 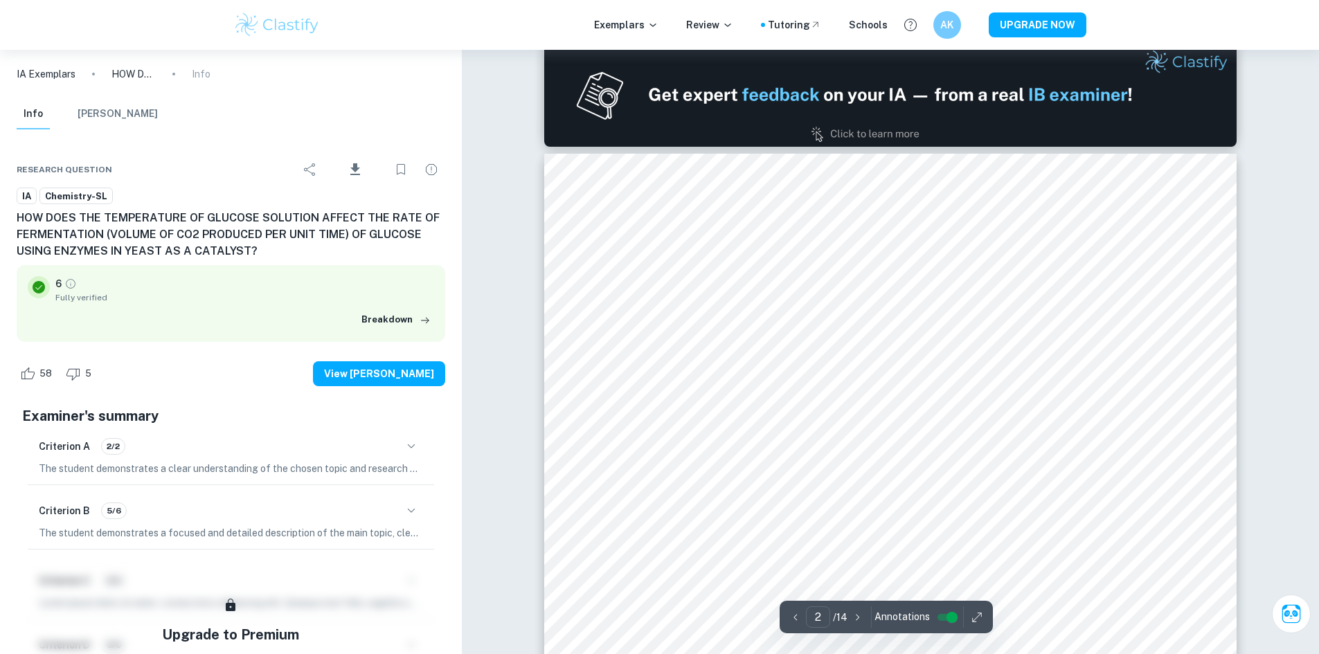 I want to click on a: Grade fully verified, so click(x=71, y=284).